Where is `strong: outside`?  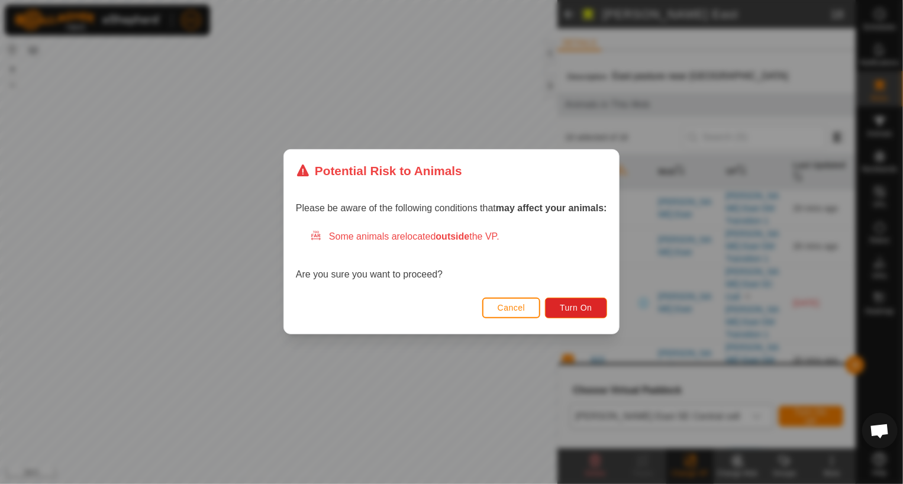 strong: outside is located at coordinates (452, 237).